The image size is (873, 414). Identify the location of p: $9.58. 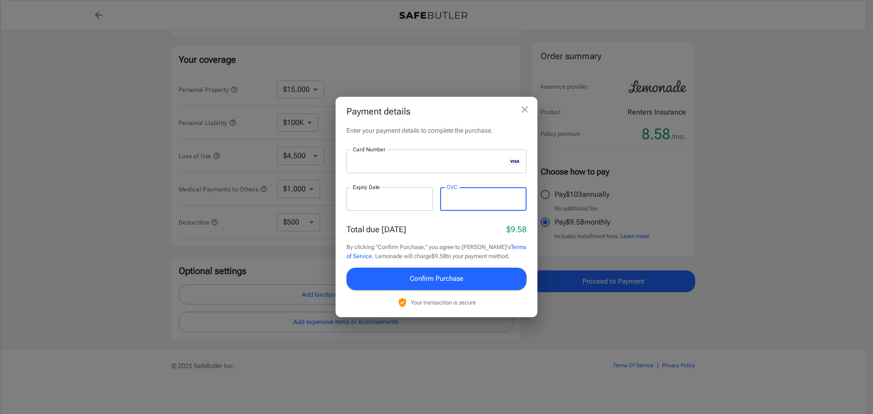
(516, 229).